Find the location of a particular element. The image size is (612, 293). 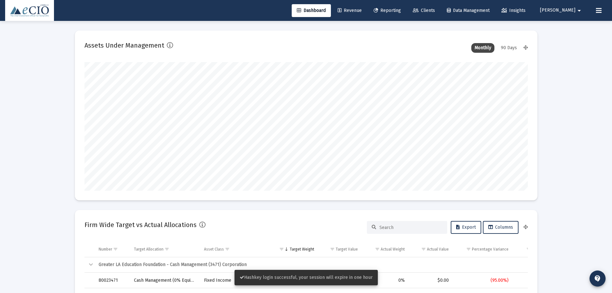

td: 80023471 is located at coordinates (112, 280).